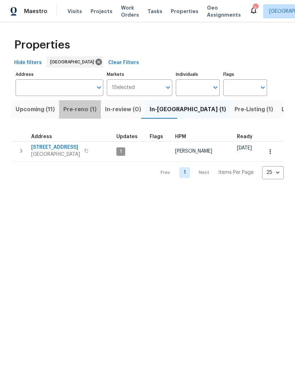  What do you see at coordinates (80, 109) in the screenshot?
I see `span: Pre-reno (1)` at bounding box center [80, 109].